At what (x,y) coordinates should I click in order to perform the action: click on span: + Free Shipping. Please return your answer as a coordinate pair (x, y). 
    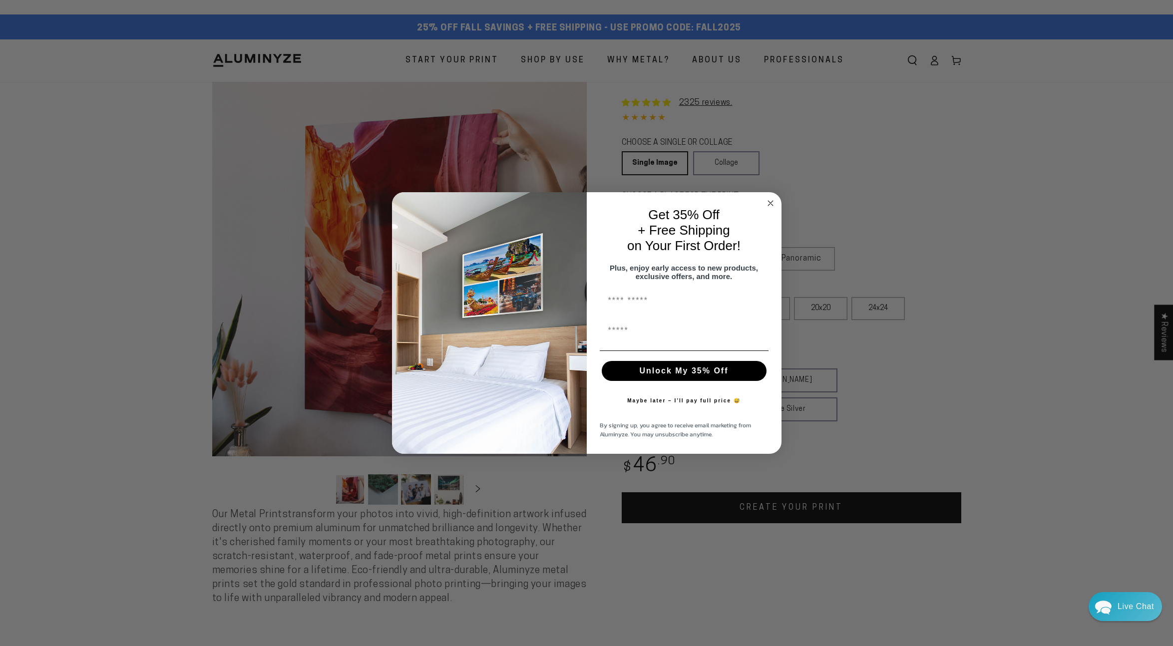
    Looking at the image, I should click on (683, 230).